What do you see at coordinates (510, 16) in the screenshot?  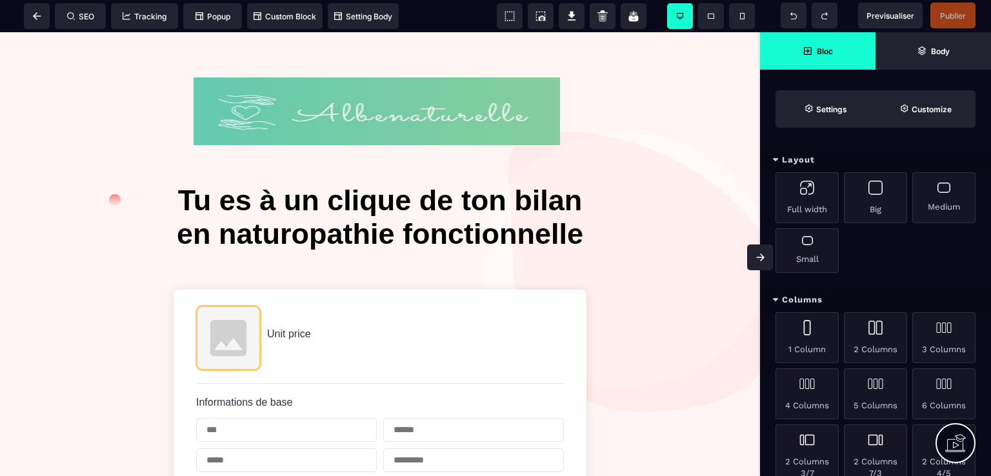 I see `span: View components` at bounding box center [510, 16].